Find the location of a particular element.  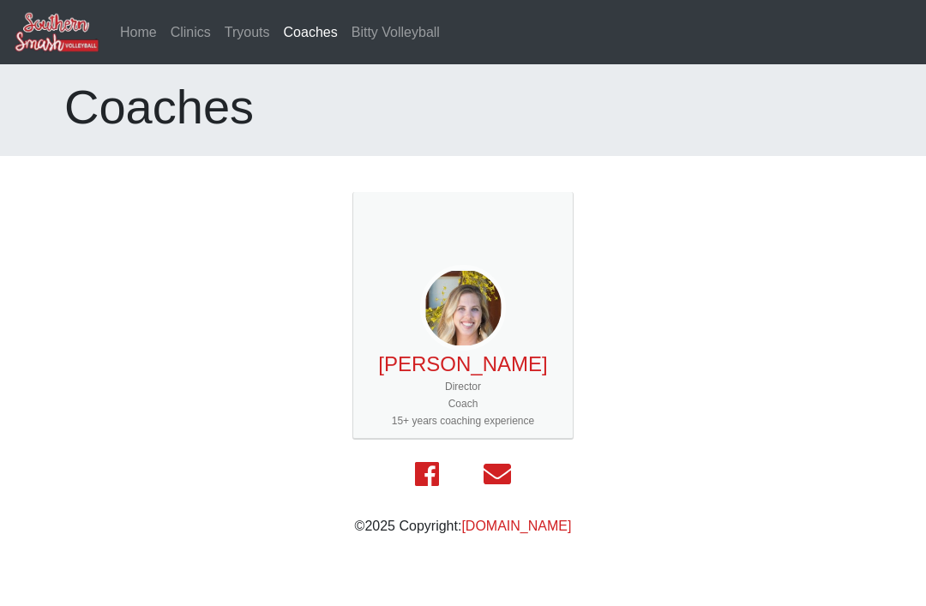

a: Clinics is located at coordinates (190, 33).